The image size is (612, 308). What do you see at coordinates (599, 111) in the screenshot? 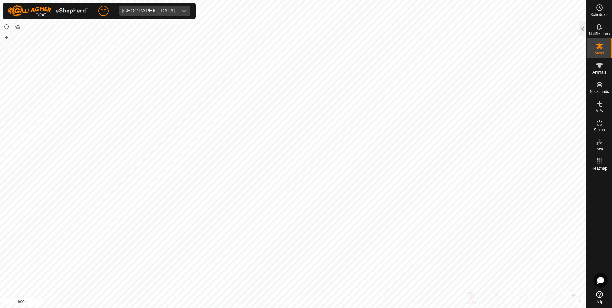
I see `span: VPs` at bounding box center [599, 111].